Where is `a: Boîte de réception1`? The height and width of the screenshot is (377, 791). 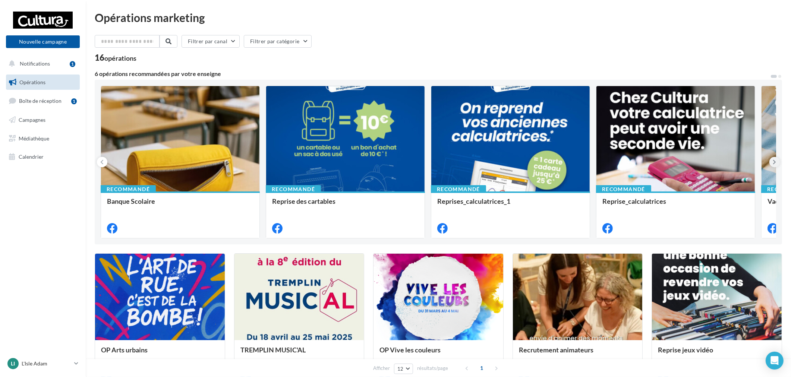 a: Boîte de réception1 is located at coordinates (43, 101).